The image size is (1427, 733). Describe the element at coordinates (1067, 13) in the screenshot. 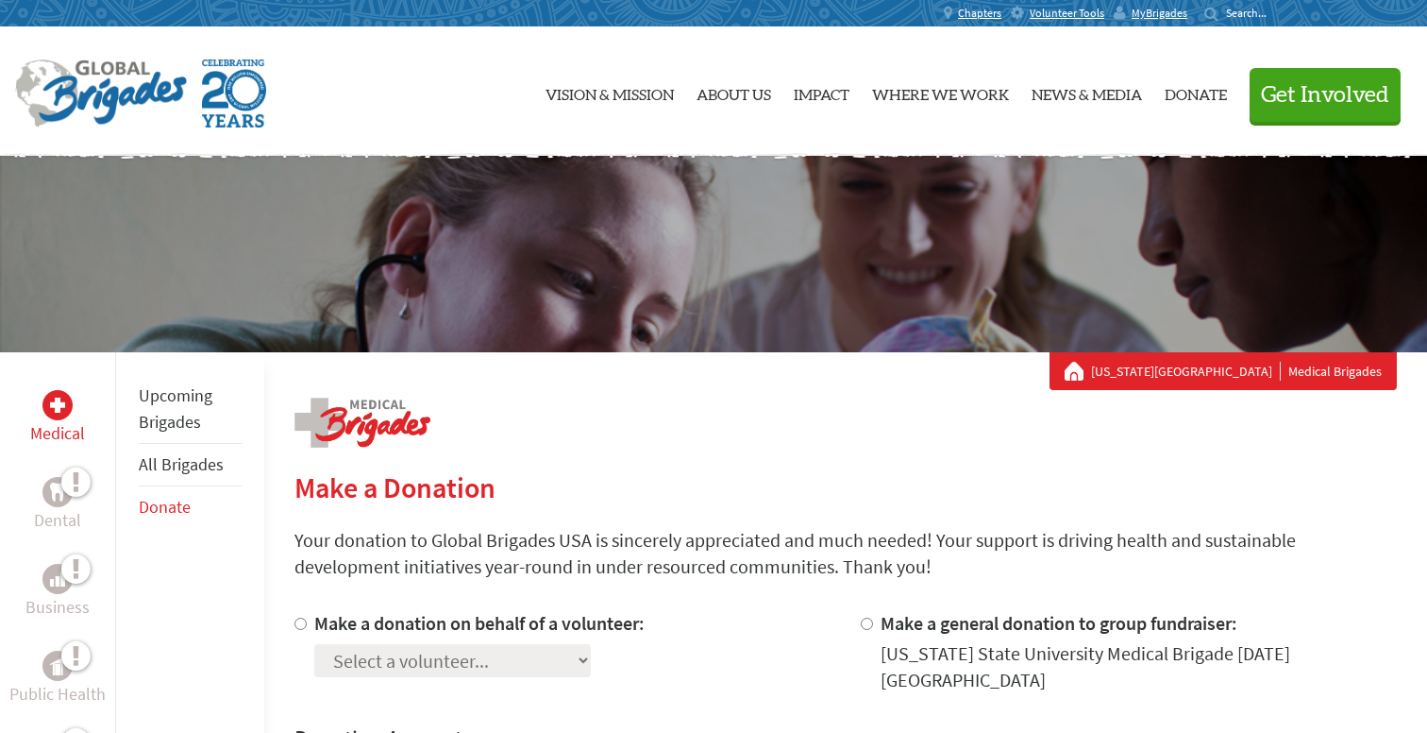

I see `span: Volunteer Tools` at that location.